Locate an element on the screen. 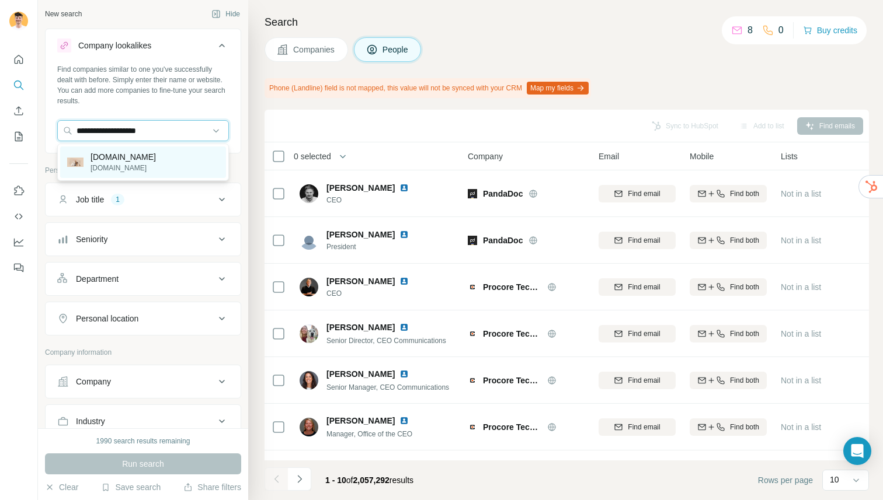  button: Use Surfe on LinkedIn is located at coordinates (19, 191).